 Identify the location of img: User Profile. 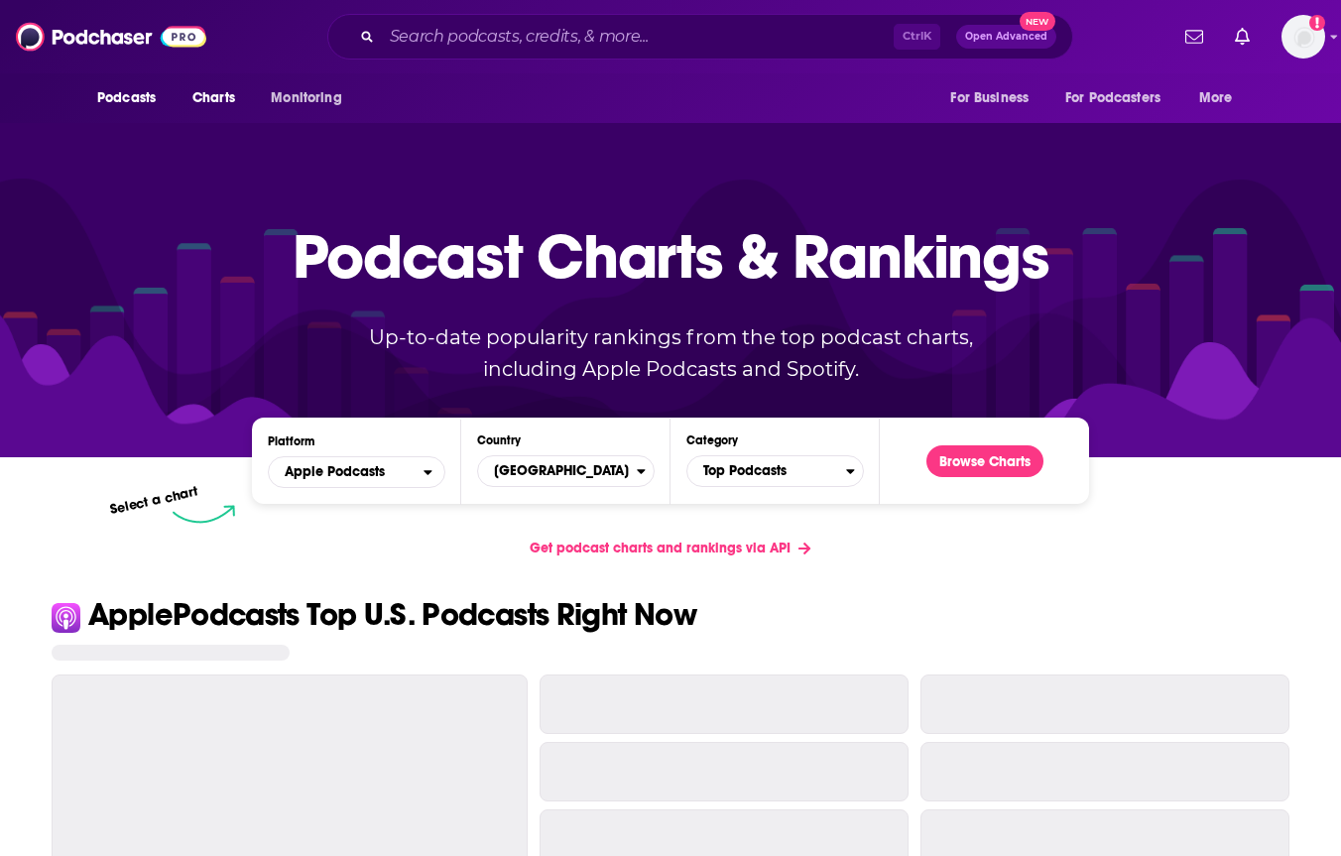
(1304, 37).